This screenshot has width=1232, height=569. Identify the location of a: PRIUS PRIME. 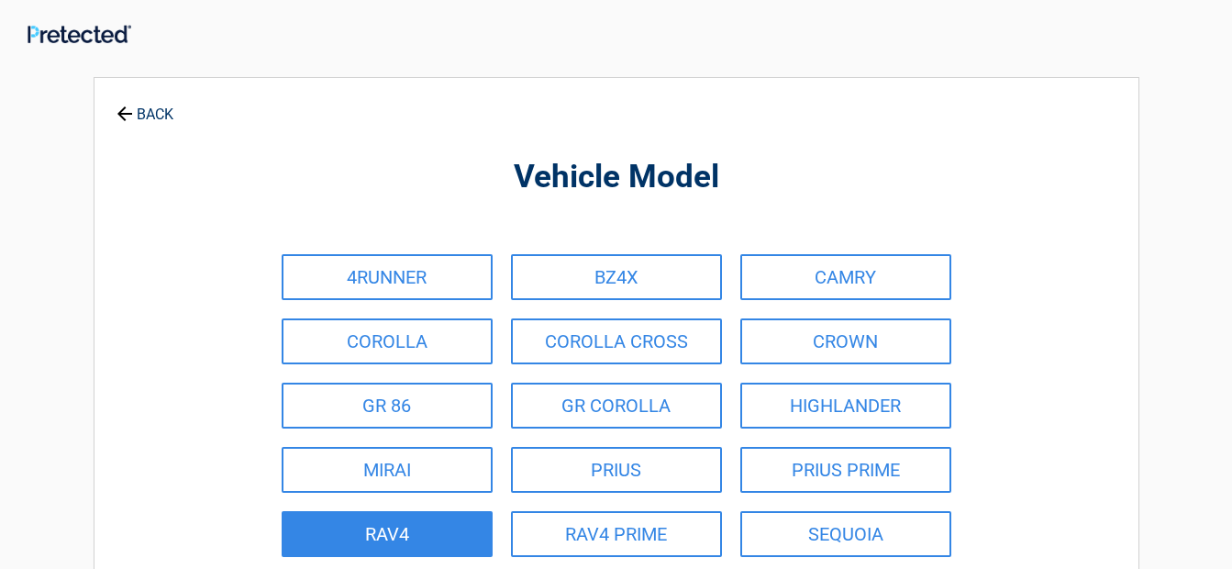
(846, 470).